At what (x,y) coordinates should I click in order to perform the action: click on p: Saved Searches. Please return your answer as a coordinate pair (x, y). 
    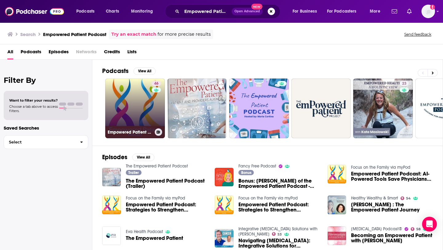
    Looking at the image, I should click on (46, 128).